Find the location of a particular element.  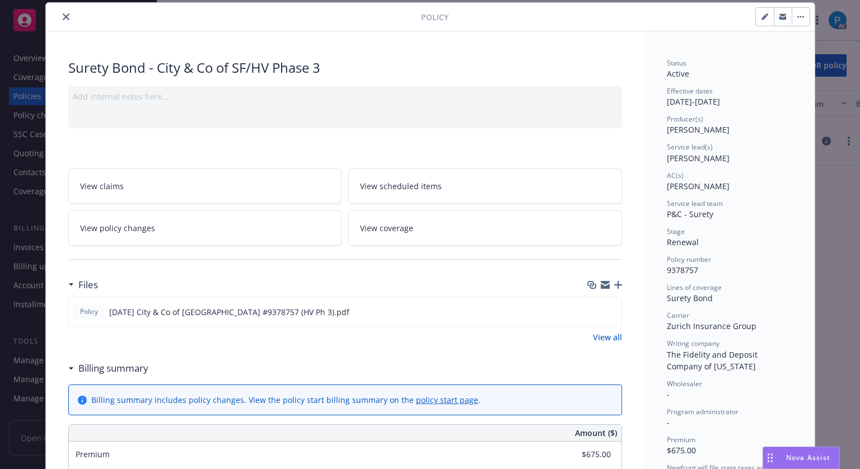

button: preview file is located at coordinates (612, 312).